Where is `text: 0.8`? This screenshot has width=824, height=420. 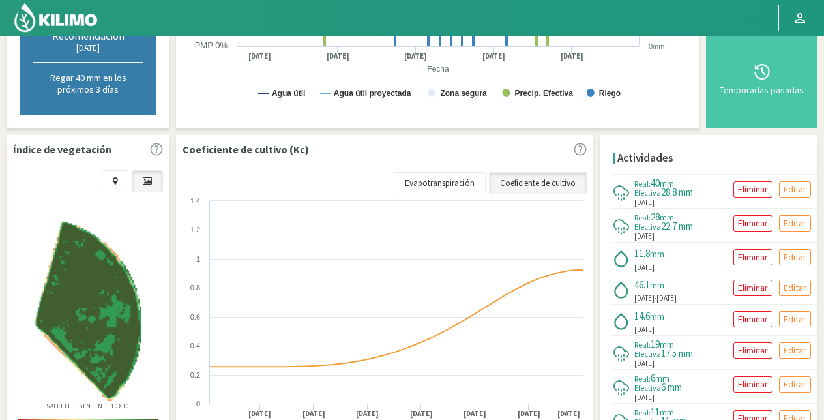
text: 0.8 is located at coordinates (195, 288).